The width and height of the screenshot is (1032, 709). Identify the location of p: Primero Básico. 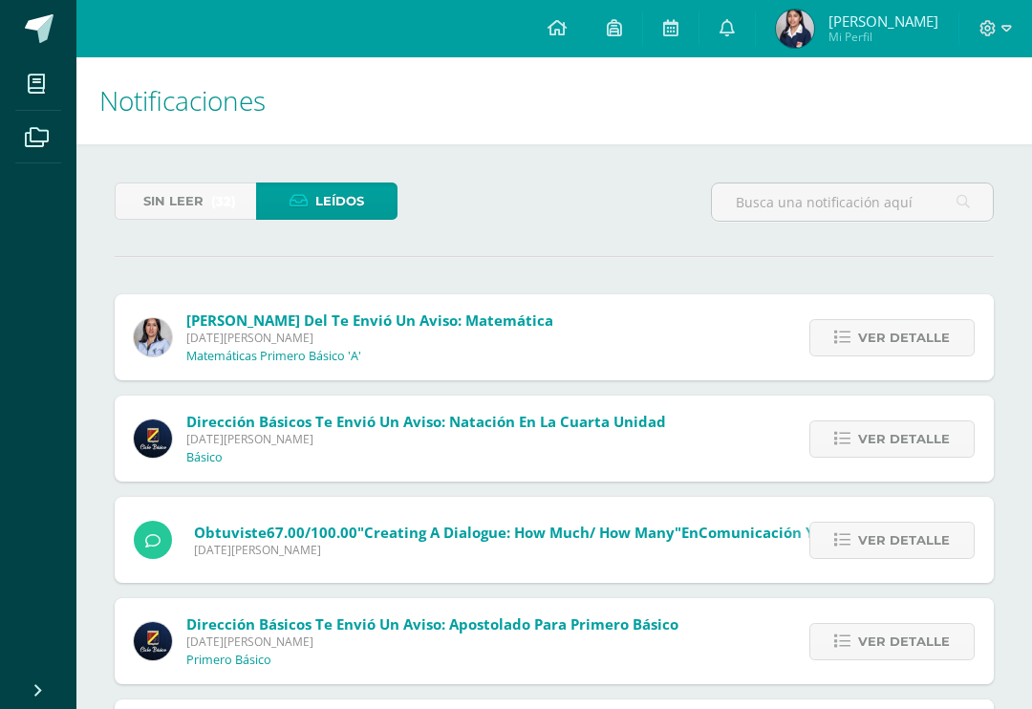
(228, 660).